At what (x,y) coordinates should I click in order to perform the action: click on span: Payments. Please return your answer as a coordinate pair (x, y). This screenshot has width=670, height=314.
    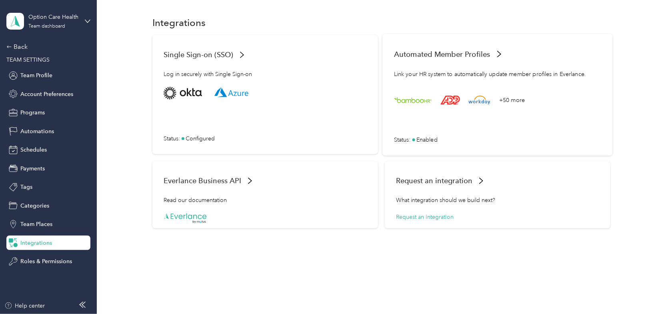
    Looking at the image, I should click on (32, 169).